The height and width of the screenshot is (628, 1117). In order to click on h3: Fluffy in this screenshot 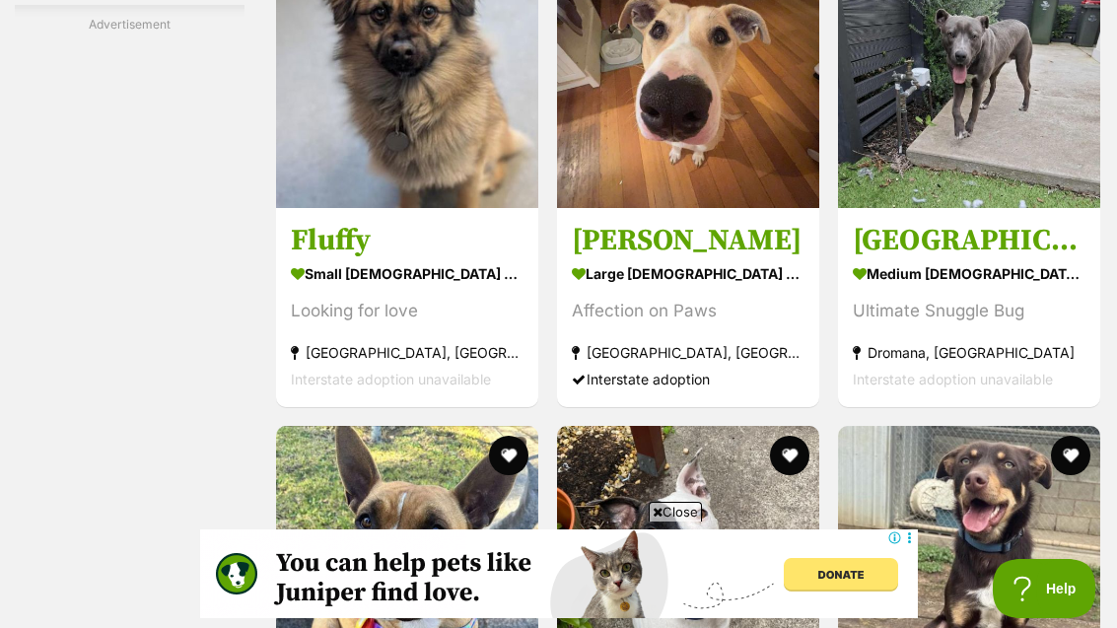, I will do `click(407, 240)`.